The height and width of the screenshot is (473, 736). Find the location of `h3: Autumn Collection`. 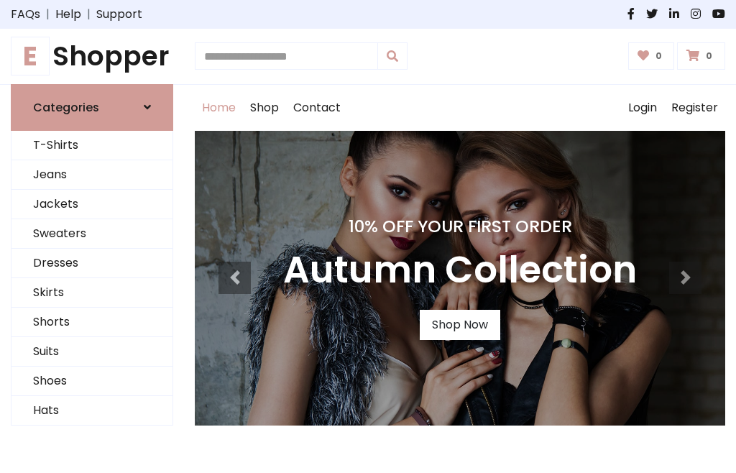

h3: Autumn Collection is located at coordinates (460, 270).